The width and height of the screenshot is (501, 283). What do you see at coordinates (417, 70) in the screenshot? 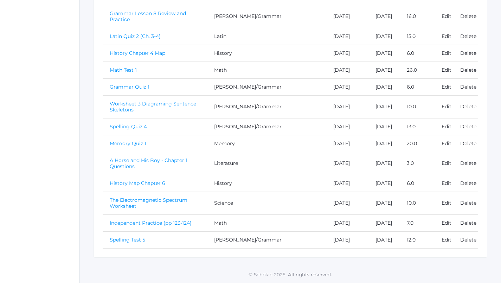
I see `td: 26.0` at bounding box center [417, 70].